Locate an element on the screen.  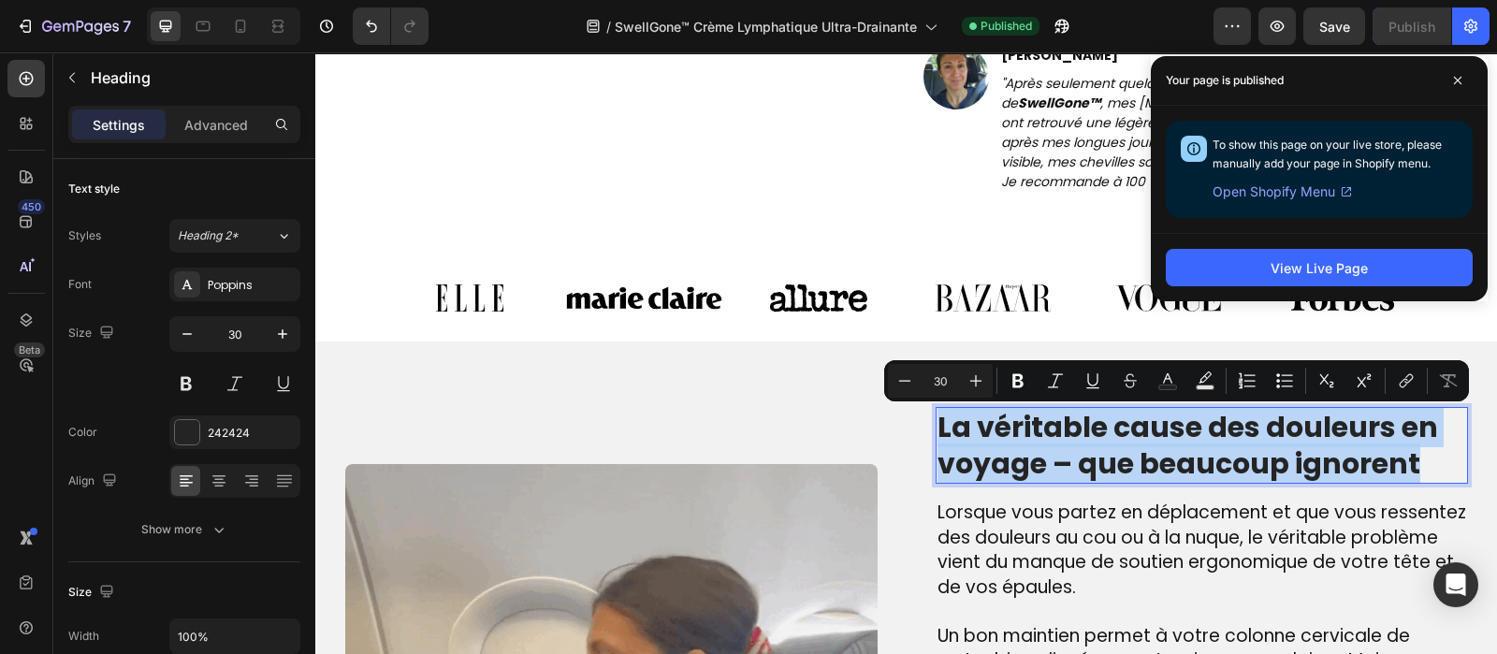
p: Advanced is located at coordinates (216, 124).